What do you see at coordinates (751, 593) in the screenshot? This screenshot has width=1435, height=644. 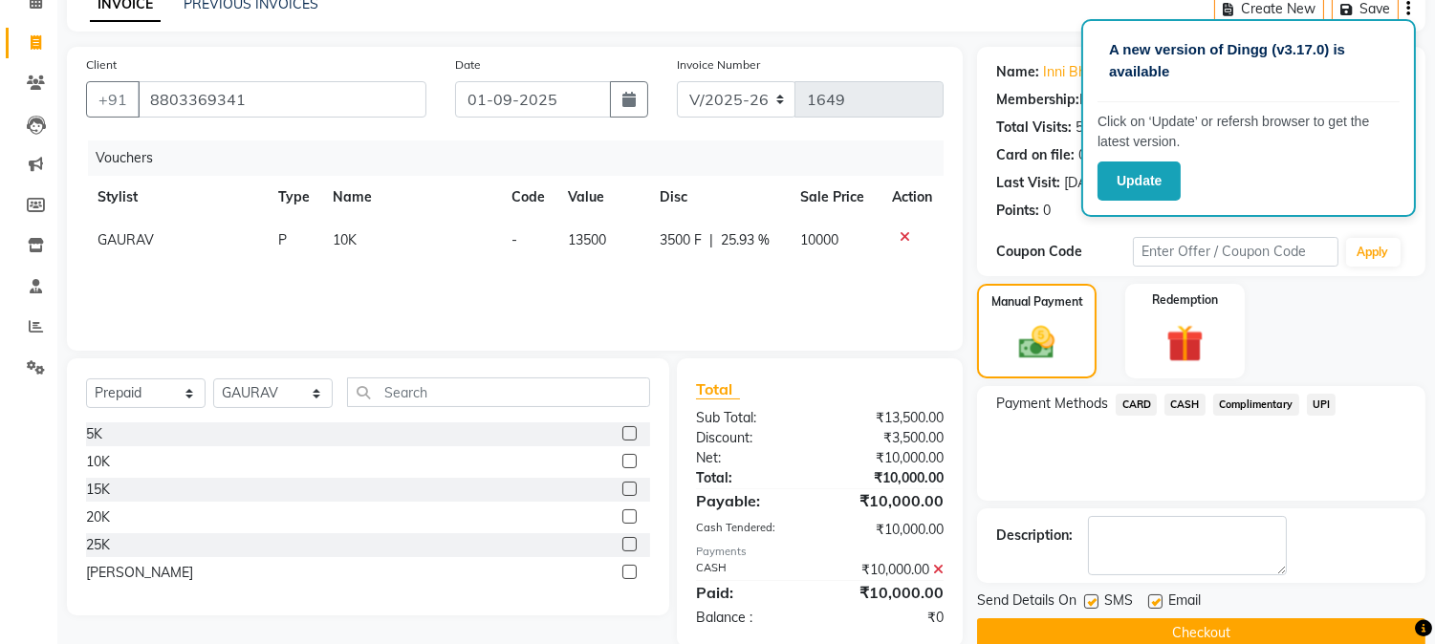 I see `div: Paid:` at bounding box center [751, 593].